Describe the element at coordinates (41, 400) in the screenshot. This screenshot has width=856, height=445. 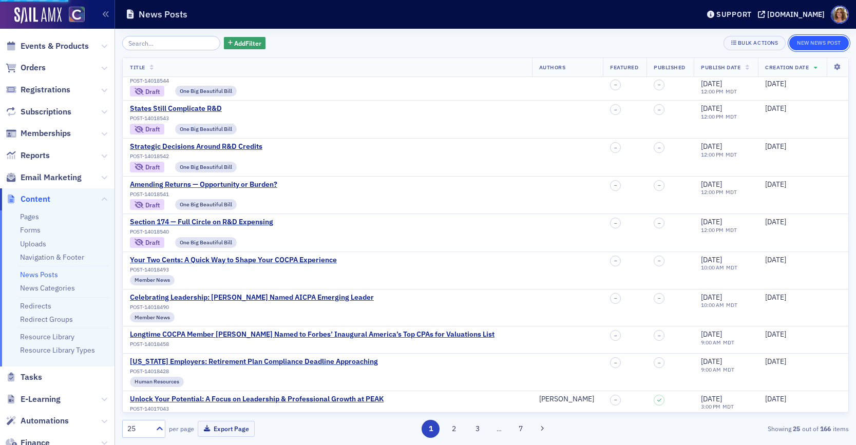
I see `span: E-Learning` at that location.